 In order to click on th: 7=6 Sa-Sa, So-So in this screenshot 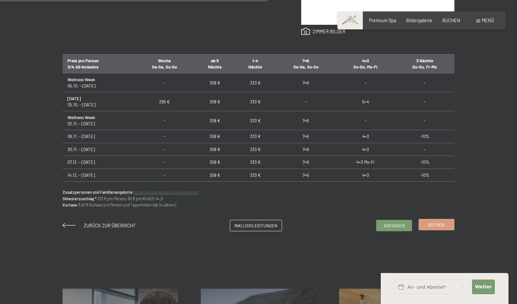, I will do `click(305, 64)`.